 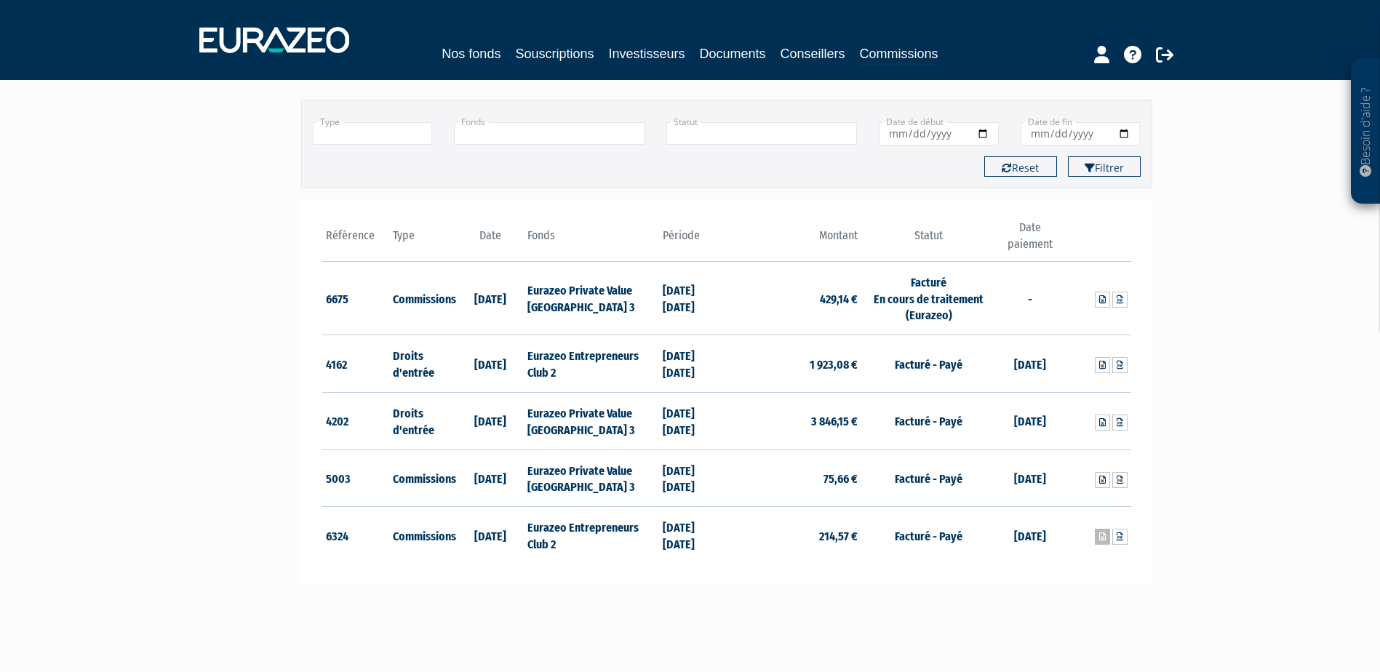 What do you see at coordinates (356, 298) in the screenshot?
I see `td: 6675` at bounding box center [356, 298].